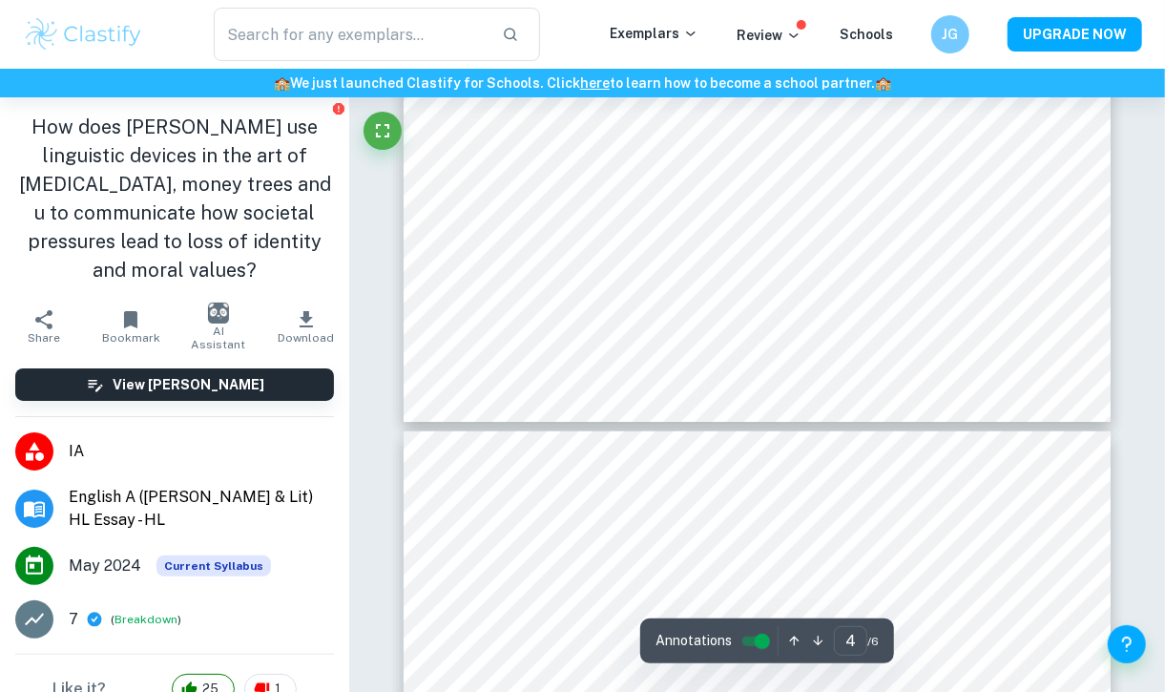 This screenshot has height=692, width=1165. Describe the element at coordinates (219, 313) in the screenshot. I see `img: AI Assistant` at that location.